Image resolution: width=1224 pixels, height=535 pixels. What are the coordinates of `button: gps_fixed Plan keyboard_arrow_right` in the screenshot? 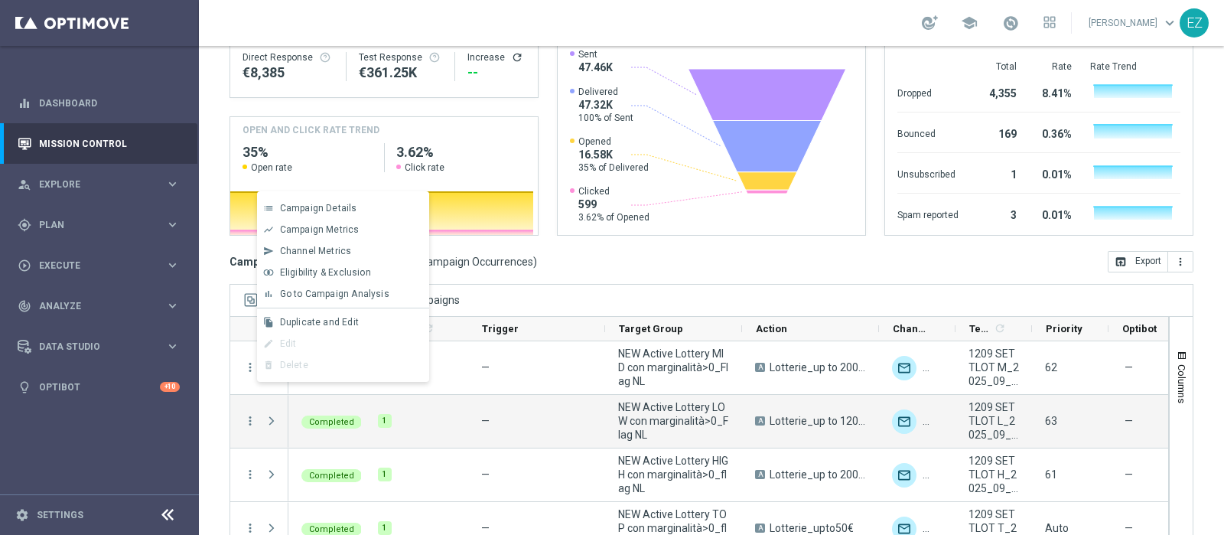 It's located at (99, 225).